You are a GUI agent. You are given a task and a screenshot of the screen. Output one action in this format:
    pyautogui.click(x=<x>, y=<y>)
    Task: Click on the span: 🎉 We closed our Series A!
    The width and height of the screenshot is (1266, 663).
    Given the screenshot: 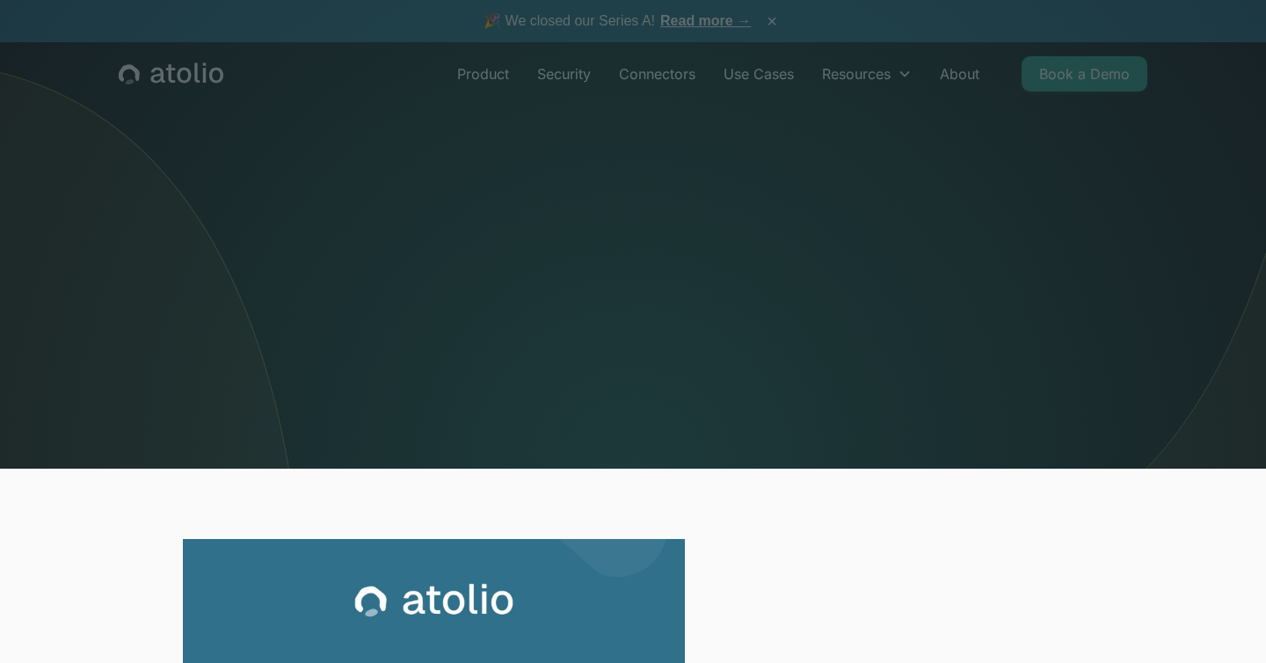 What is the action you would take?
    pyautogui.click(x=617, y=21)
    